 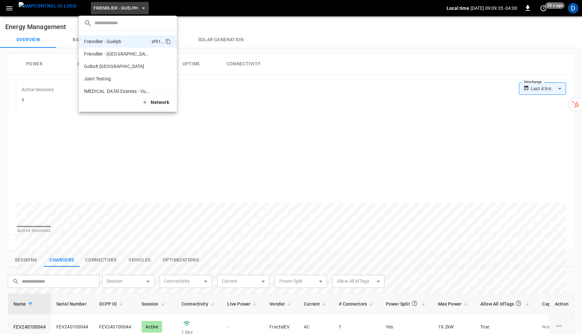 I want to click on div: copy, so click(x=168, y=42).